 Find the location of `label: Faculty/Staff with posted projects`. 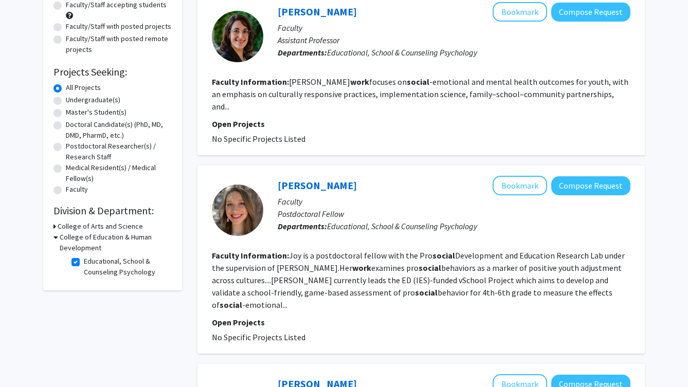

label: Faculty/Staff with posted projects is located at coordinates (118, 26).